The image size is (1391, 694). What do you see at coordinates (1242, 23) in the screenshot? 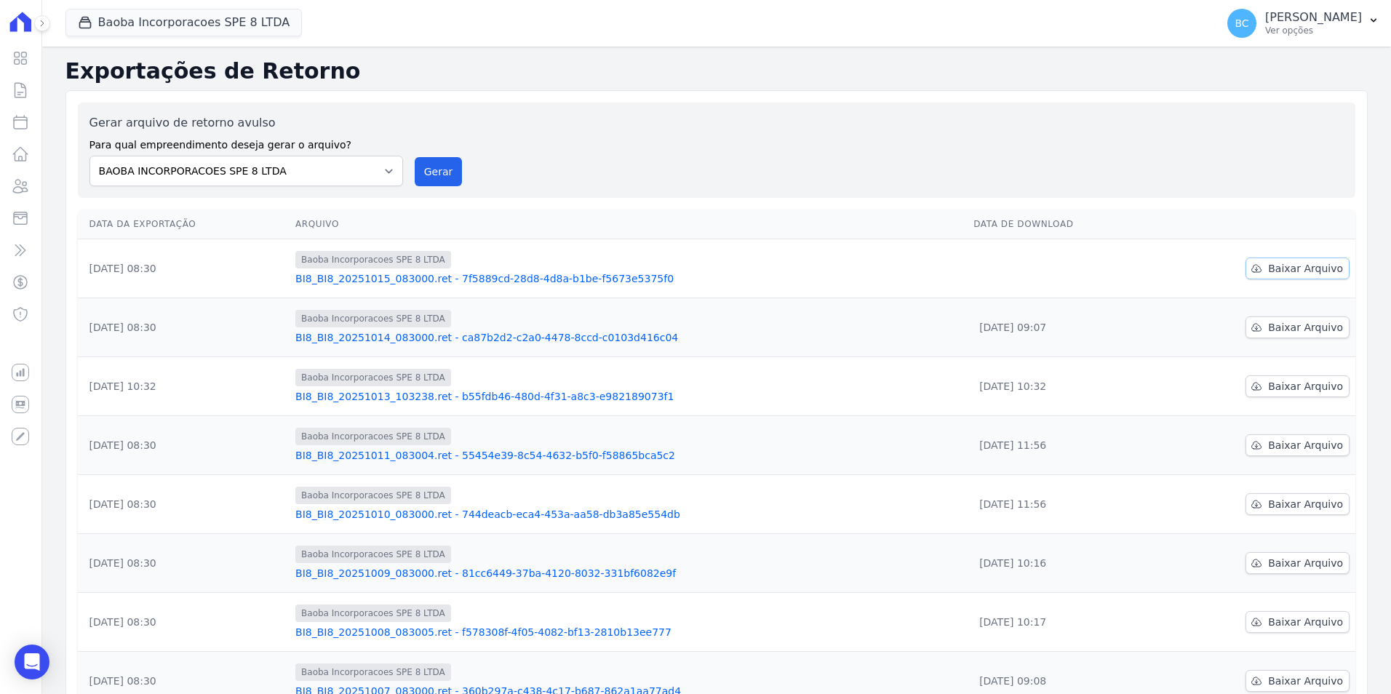
I see `span: BC` at bounding box center [1242, 23].